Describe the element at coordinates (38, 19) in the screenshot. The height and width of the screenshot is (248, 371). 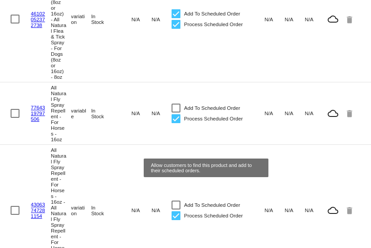
I see `a: 46102052372738` at that location.